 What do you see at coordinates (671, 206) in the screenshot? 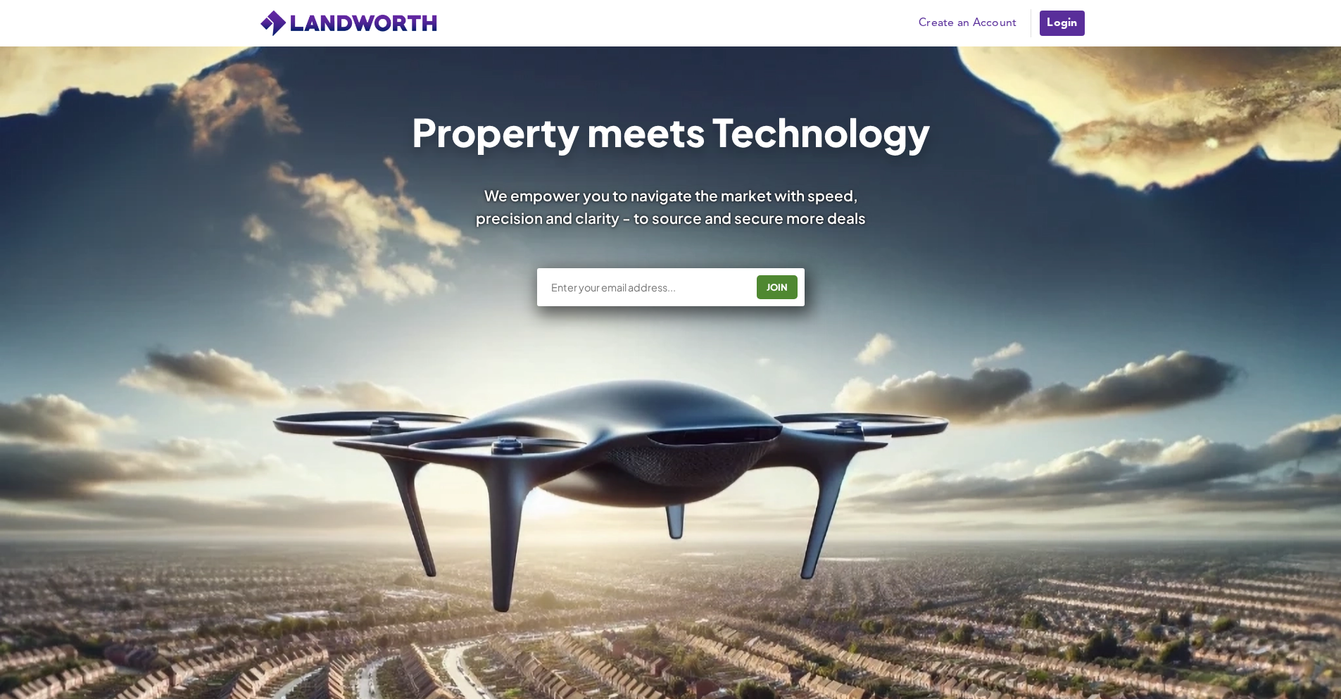
I see `div: We empower you to navigate the market with speed, precision and clarity - to source and secure mo...` at bounding box center [671, 206].